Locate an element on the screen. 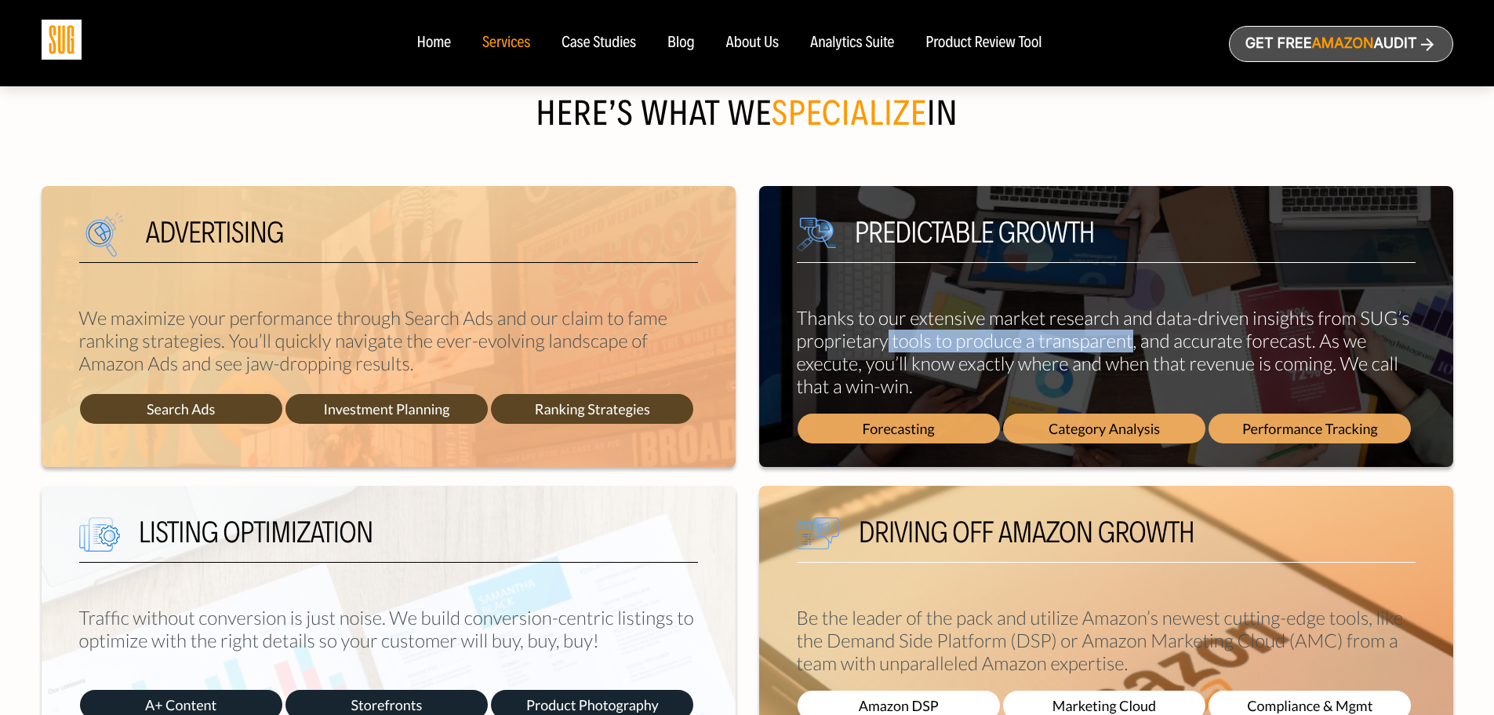 The image size is (1494, 715). h5: Driving off Amazon growth is located at coordinates (1106, 540).